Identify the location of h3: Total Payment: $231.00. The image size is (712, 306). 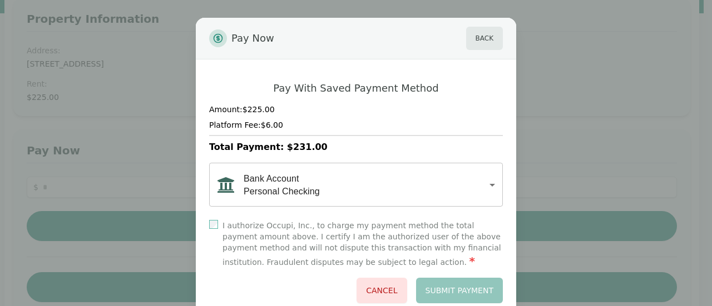
(356, 147).